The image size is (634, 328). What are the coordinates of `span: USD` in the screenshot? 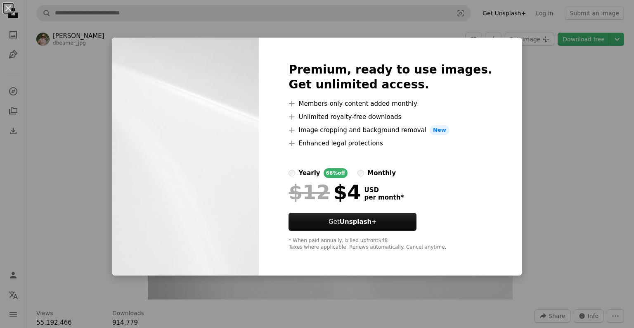 It's located at (384, 190).